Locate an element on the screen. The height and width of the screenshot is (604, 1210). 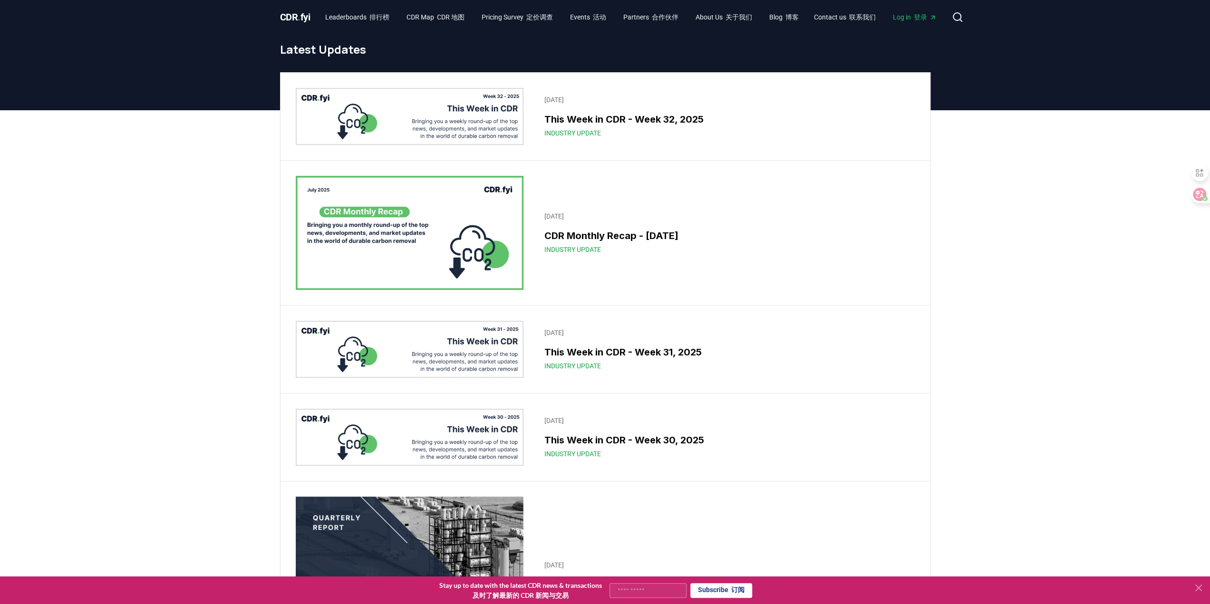
img: This Week in CDR - Week 32, 2025 blog post image is located at coordinates (410, 116).